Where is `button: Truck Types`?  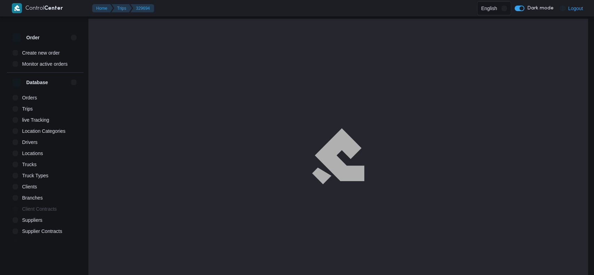
button: Truck Types is located at coordinates (45, 176).